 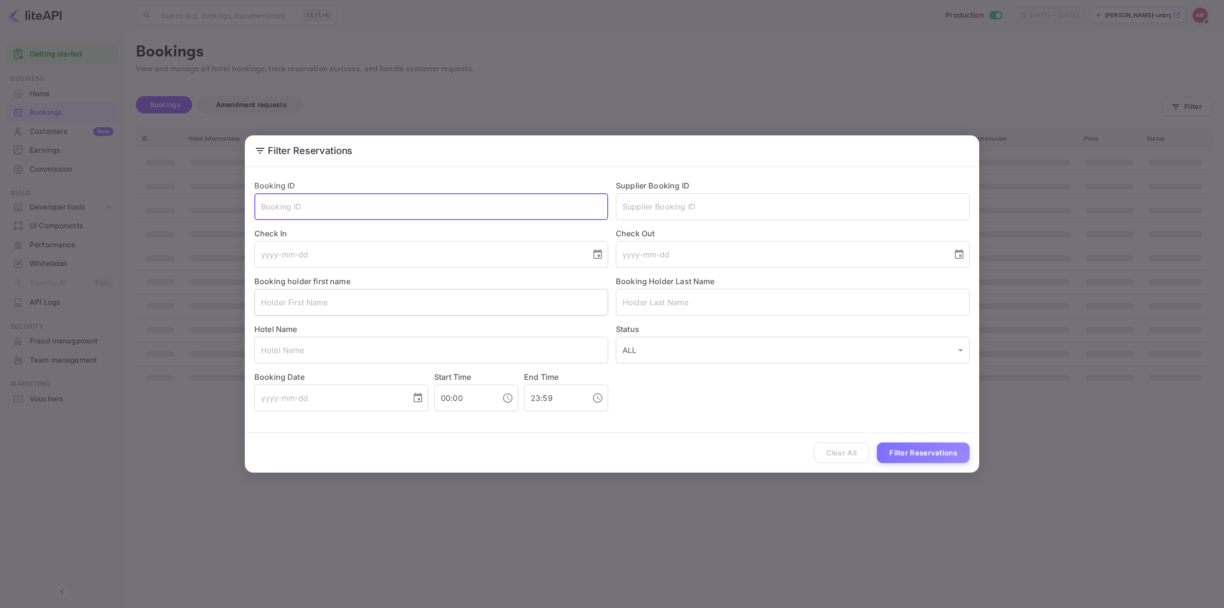 I want to click on input: Supplier Booking ID, so click(x=793, y=207).